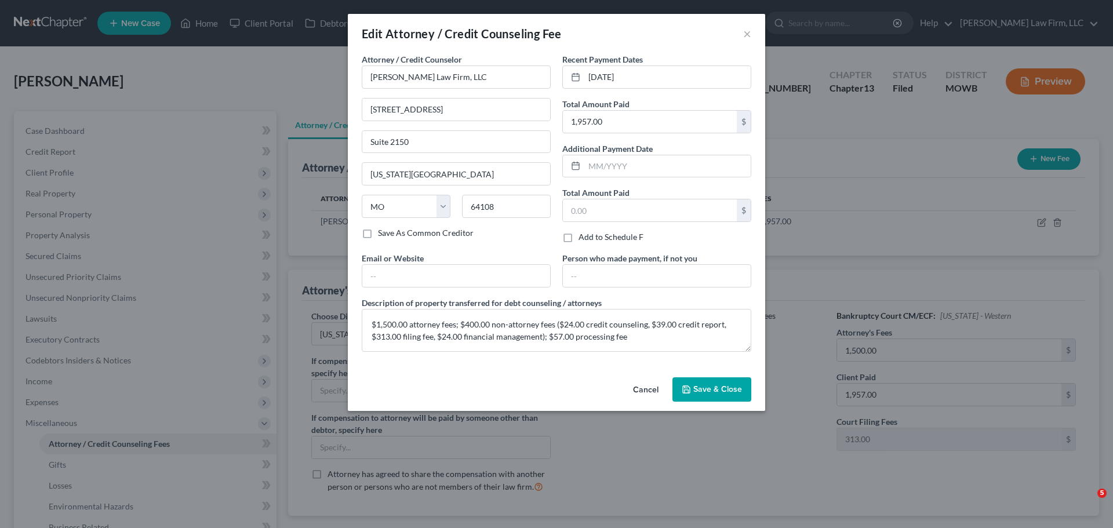 The height and width of the screenshot is (528, 1113). I want to click on button: Cancel, so click(646, 390).